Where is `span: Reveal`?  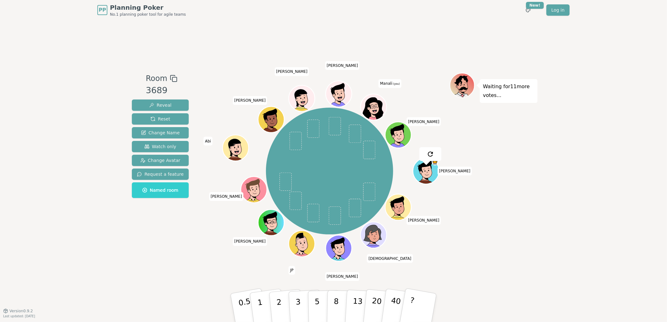 span: Reveal is located at coordinates (160, 105).